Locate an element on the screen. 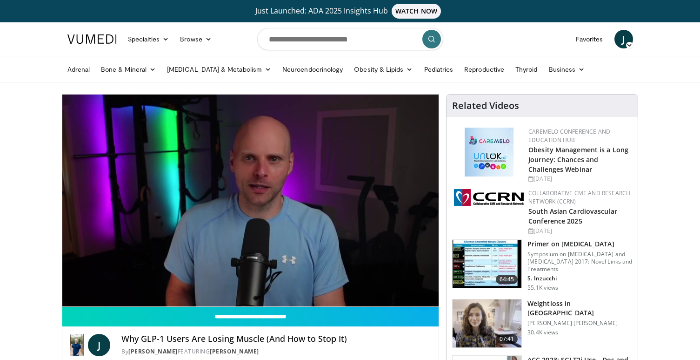 The image size is (700, 360). img: 022d2313-3eaa-4549-99ac-ae6801cd1fdc.150x105_q85_crop-smart_upscale.jpg is located at coordinates (487, 264).